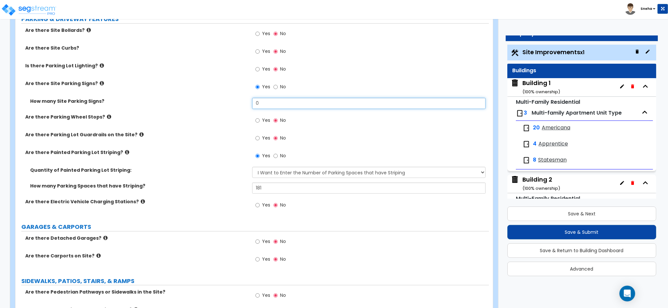 This screenshot has height=308, width=668. Describe the element at coordinates (553, 160) in the screenshot. I see `span: Statesman` at that location.